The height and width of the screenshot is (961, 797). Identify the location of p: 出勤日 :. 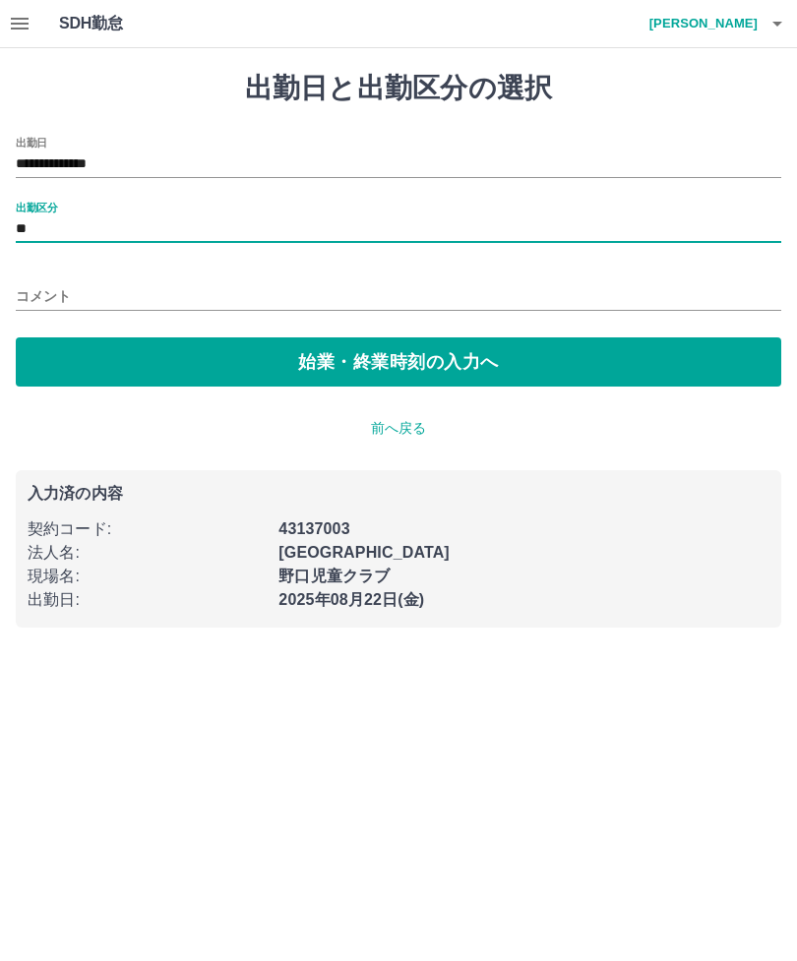
(147, 600).